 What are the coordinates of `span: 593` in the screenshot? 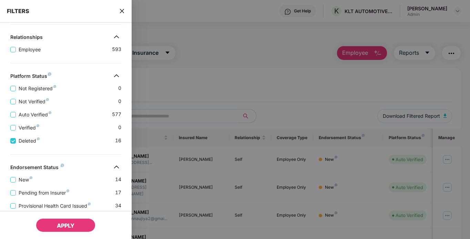 It's located at (116, 49).